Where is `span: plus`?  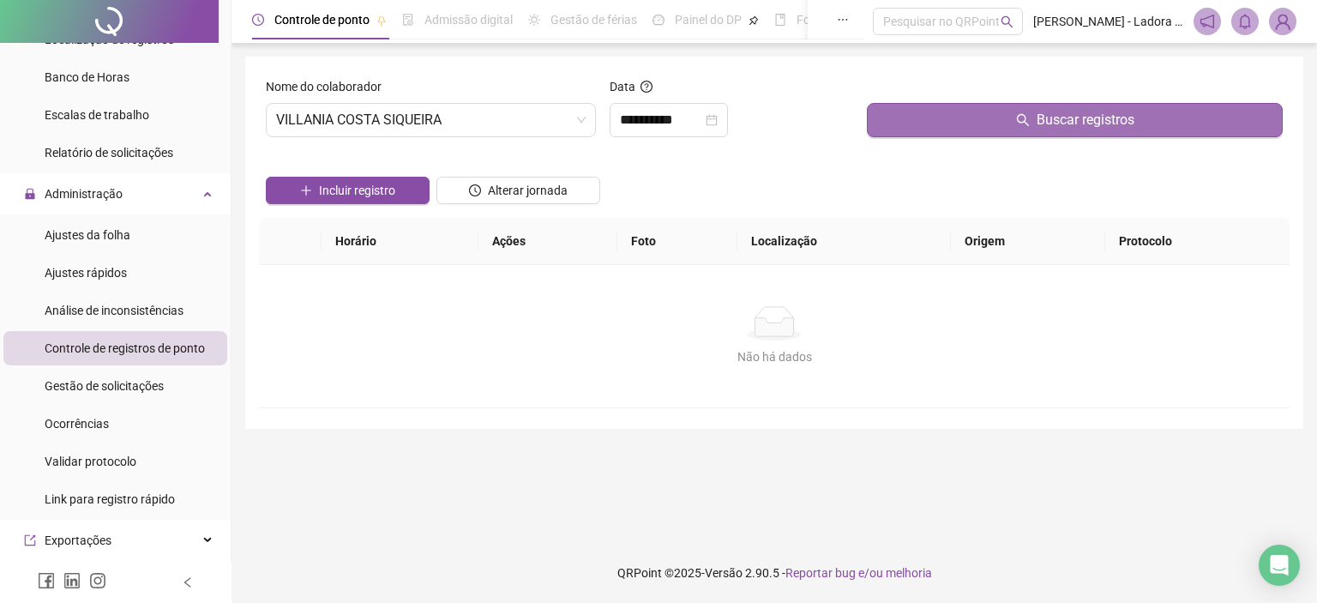 span: plus is located at coordinates (306, 190).